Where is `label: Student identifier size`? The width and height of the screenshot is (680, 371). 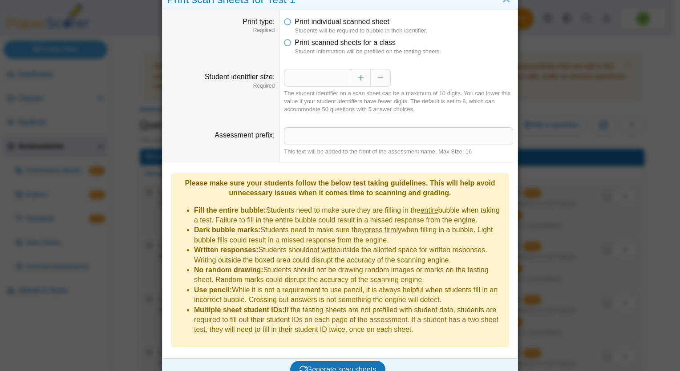 label: Student identifier size is located at coordinates (239, 77).